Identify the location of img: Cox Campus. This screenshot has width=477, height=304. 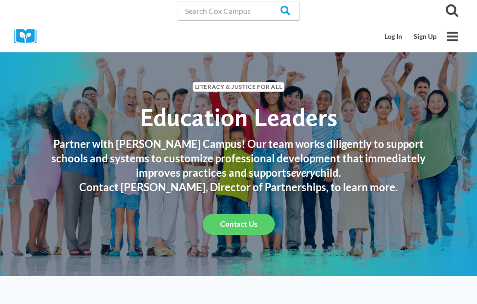
(29, 36).